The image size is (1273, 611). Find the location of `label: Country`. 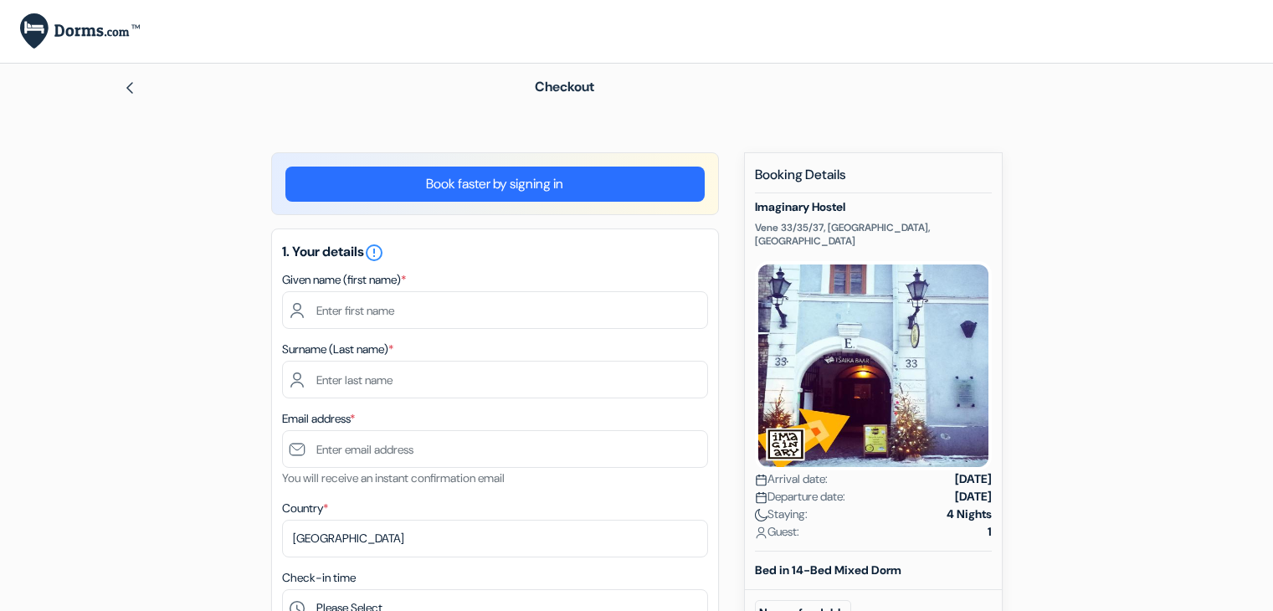

label: Country is located at coordinates (305, 508).